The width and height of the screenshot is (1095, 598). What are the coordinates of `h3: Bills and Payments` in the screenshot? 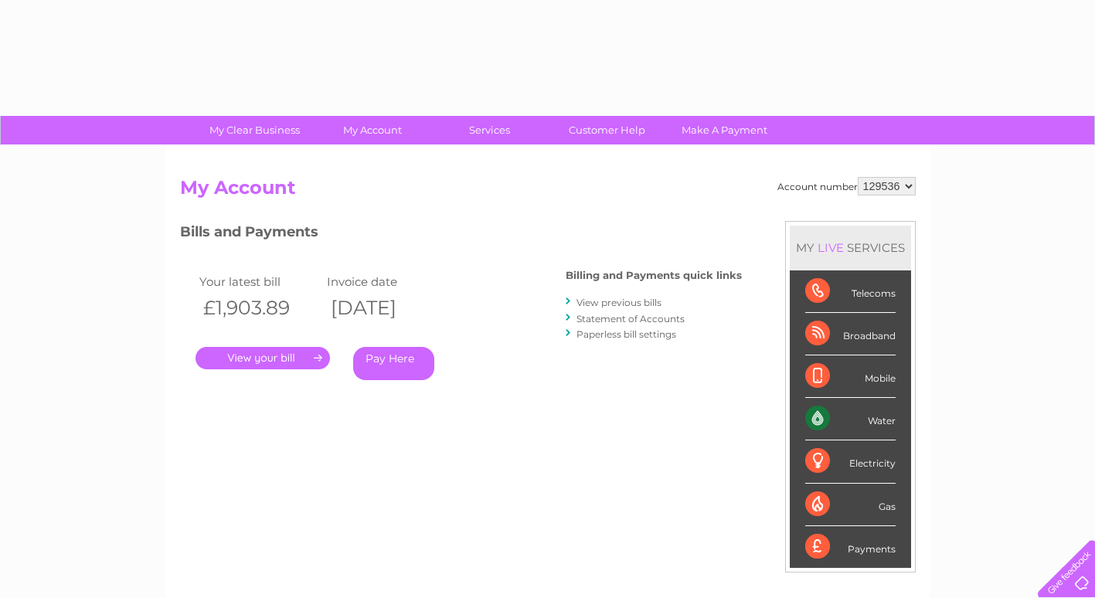 It's located at (461, 234).